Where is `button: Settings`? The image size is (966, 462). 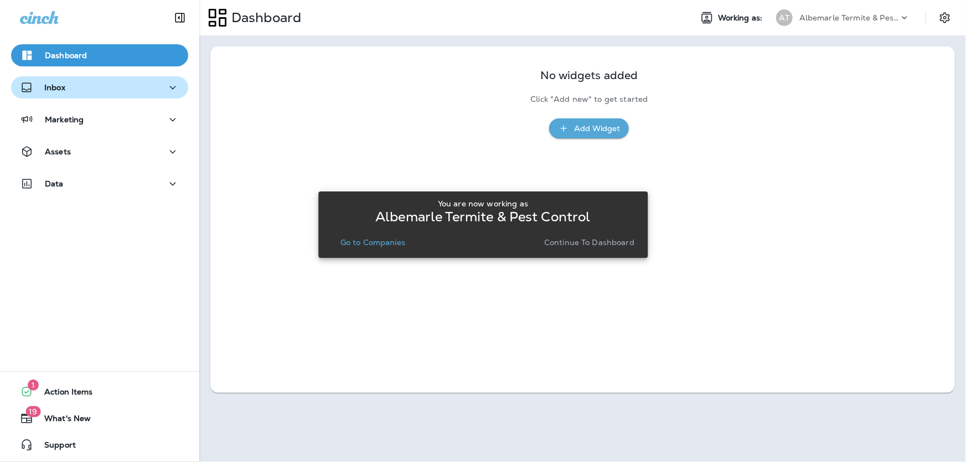 button: Settings is located at coordinates (945, 18).